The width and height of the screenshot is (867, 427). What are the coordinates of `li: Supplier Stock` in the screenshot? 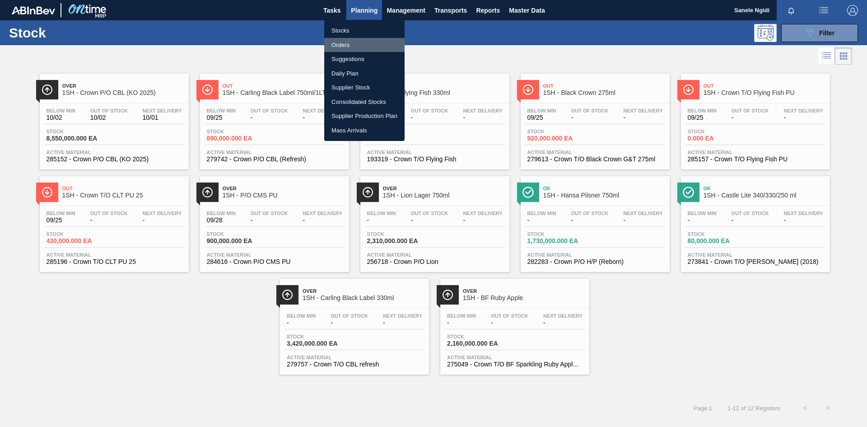 It's located at (364, 88).